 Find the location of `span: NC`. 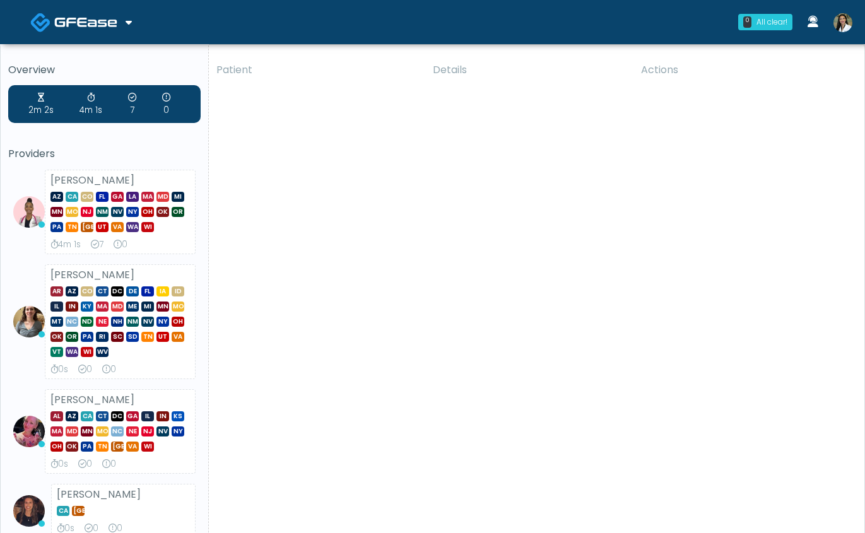

span: NC is located at coordinates (72, 322).